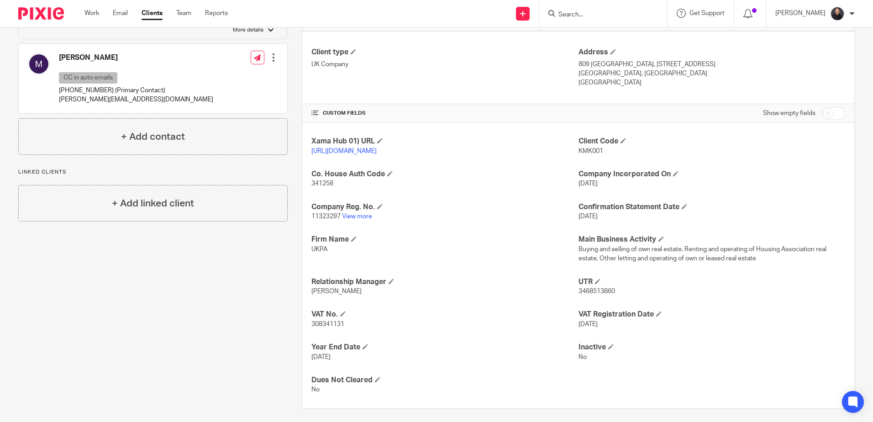  I want to click on img: My%20Photo.jpg, so click(837, 14).